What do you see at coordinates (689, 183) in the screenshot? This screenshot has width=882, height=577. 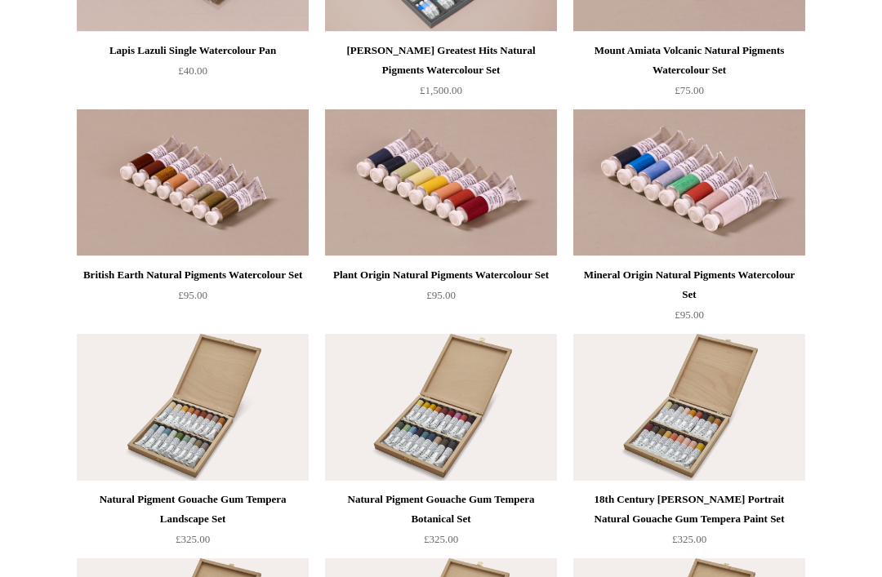 I see `img: Mineral Origin Natural Pigments Watercolour Set` at bounding box center [689, 183].